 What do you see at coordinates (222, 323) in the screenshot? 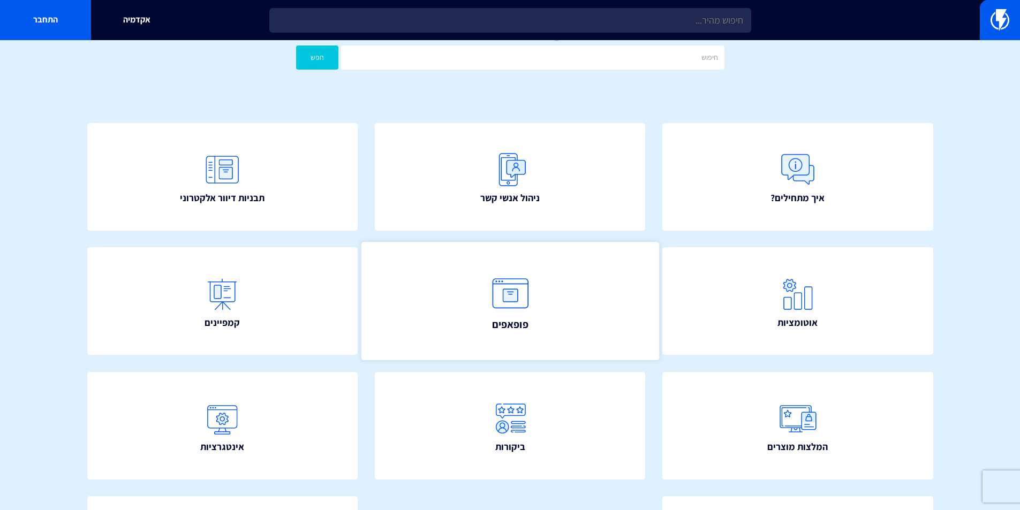
I see `span: קמפיינים` at bounding box center [222, 323].